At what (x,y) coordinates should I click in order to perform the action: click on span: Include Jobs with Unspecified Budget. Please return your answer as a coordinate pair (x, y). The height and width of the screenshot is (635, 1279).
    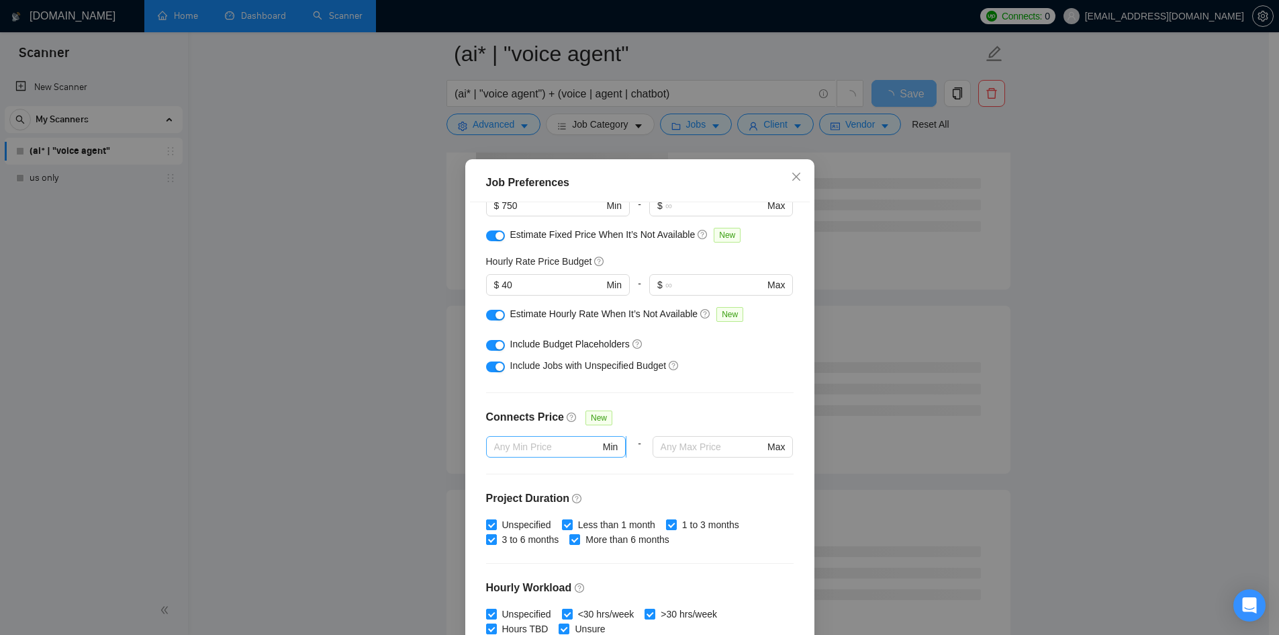
    Looking at the image, I should click on (588, 365).